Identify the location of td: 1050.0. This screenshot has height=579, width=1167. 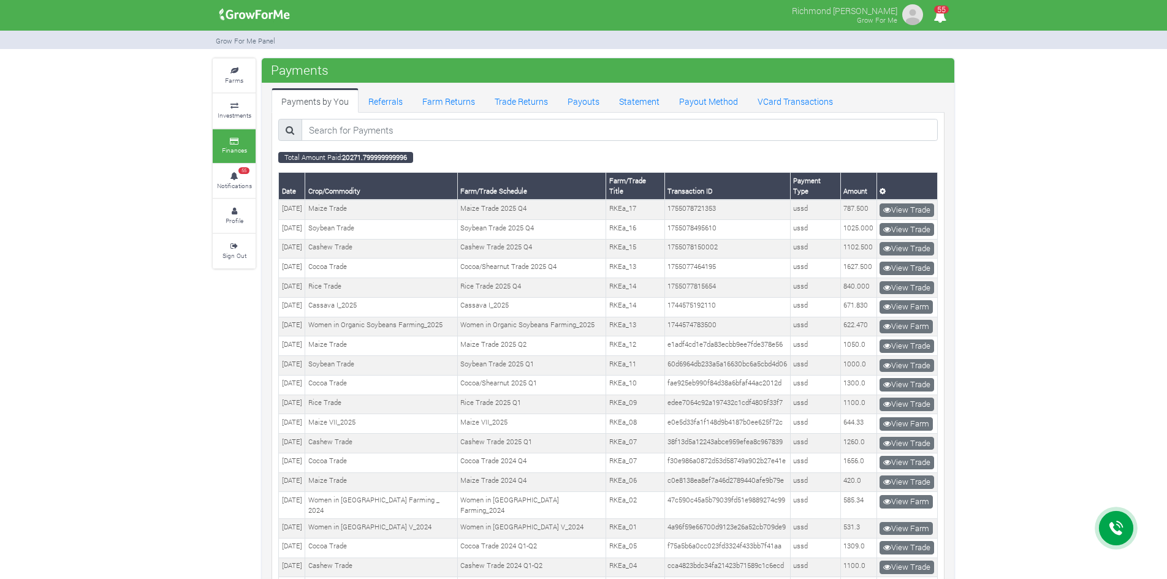
(858, 346).